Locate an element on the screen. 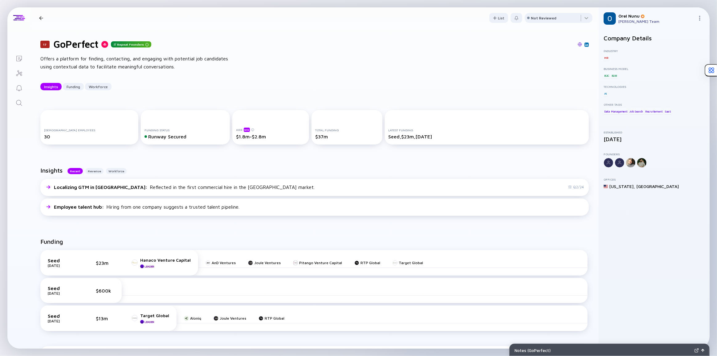 The image size is (717, 356). div: Founders is located at coordinates (654, 154).